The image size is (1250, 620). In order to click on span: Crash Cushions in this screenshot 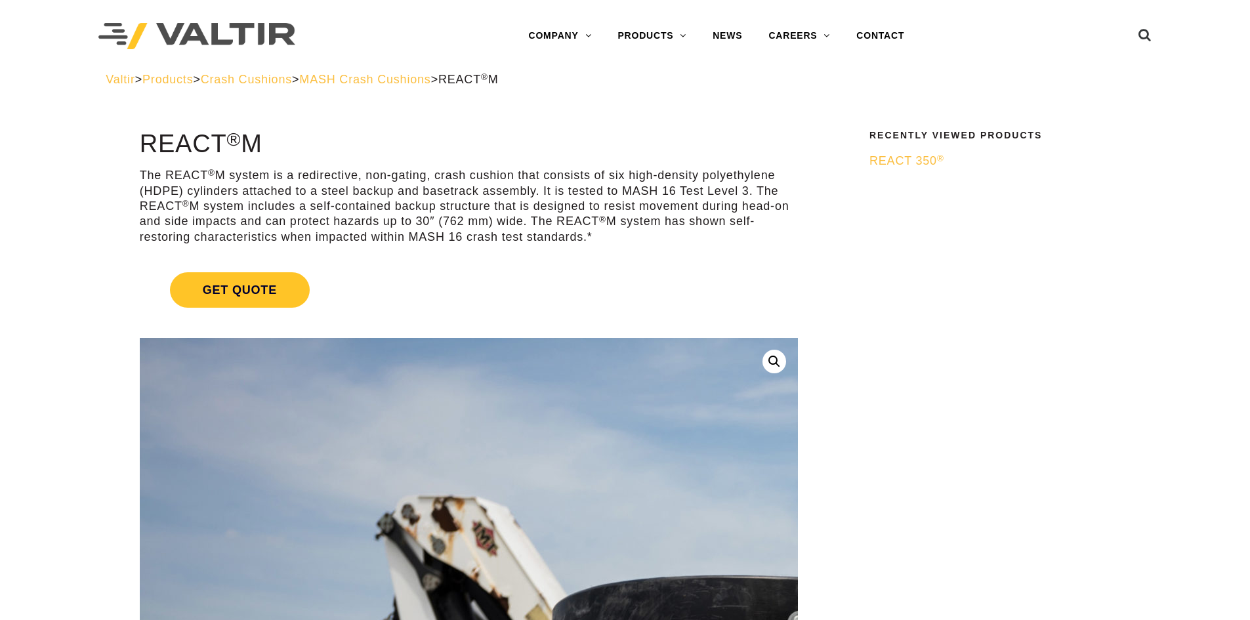, I will do `click(246, 79)`.